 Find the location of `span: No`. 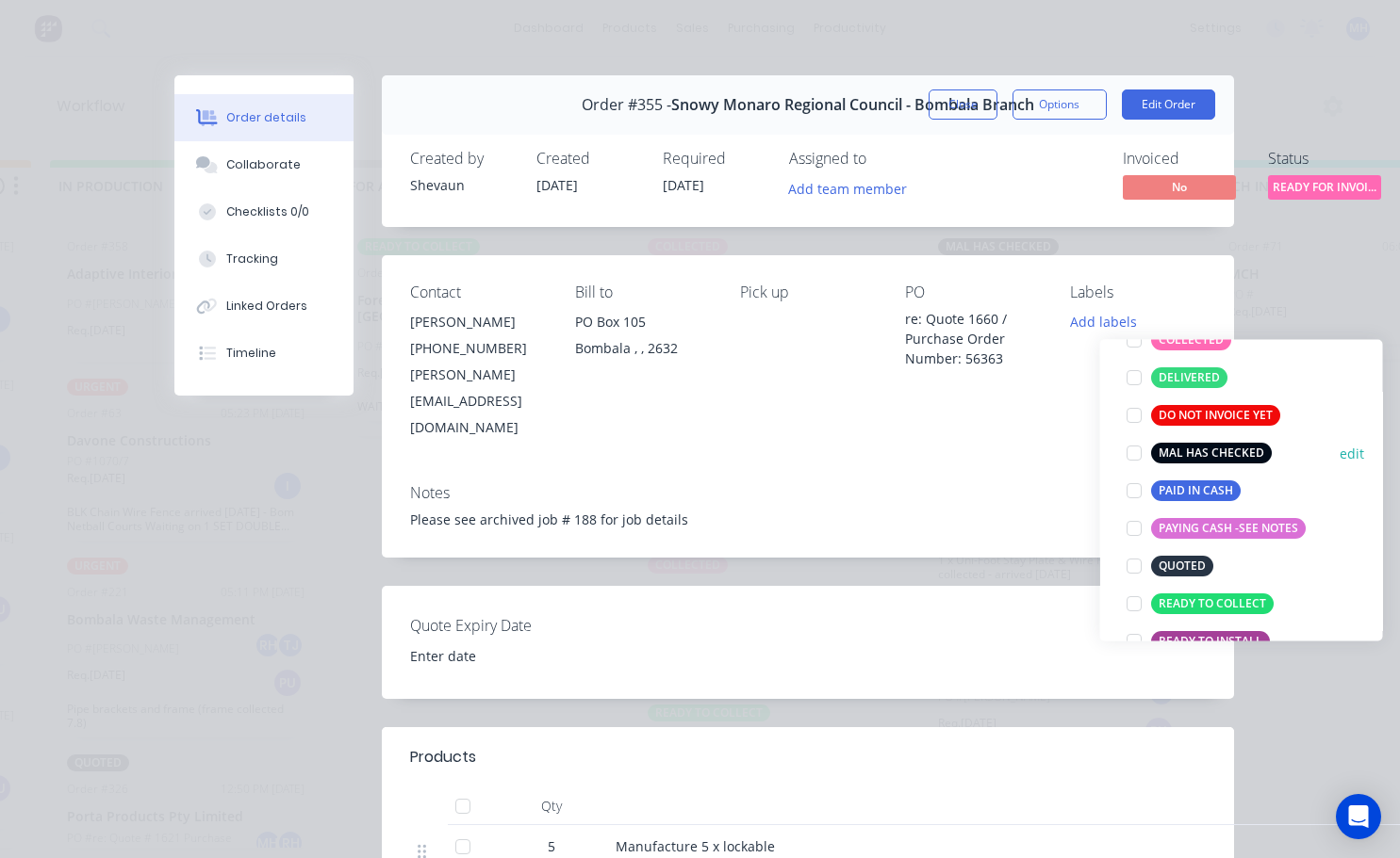

span: No is located at coordinates (1179, 187).